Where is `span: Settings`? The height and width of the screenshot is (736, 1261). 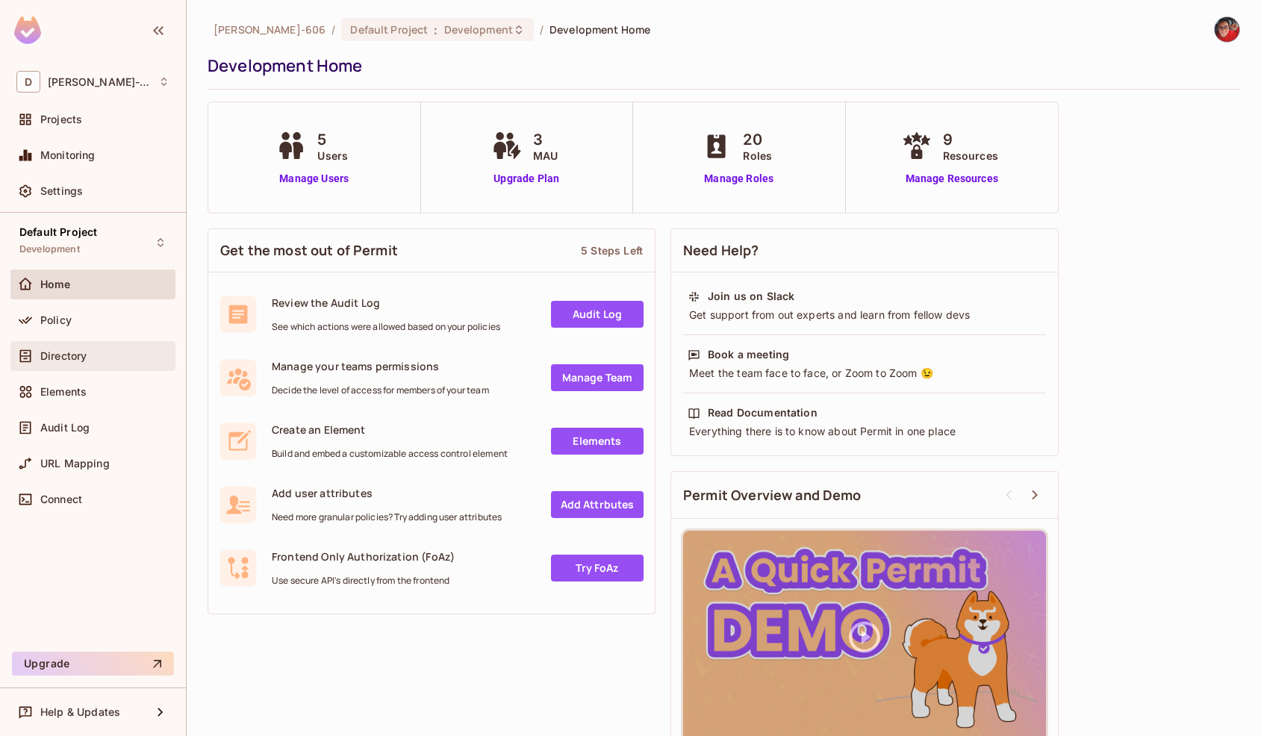 span: Settings is located at coordinates (61, 191).